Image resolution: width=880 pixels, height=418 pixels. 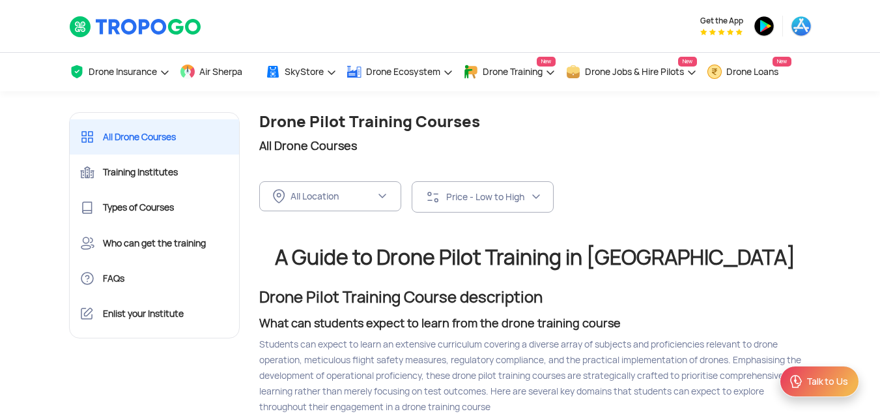 What do you see at coordinates (218, 72) in the screenshot?
I see `a: Air Sherpa` at bounding box center [218, 72].